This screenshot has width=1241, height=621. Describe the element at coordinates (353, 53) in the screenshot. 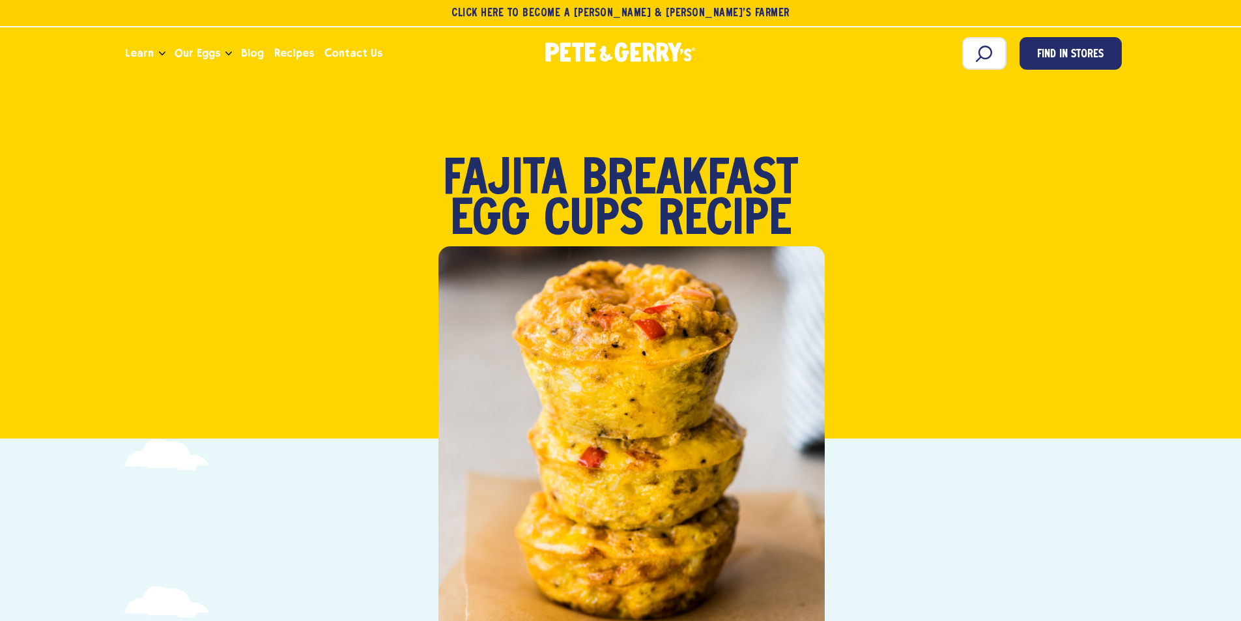

I see `span: Contact Us` at that location.